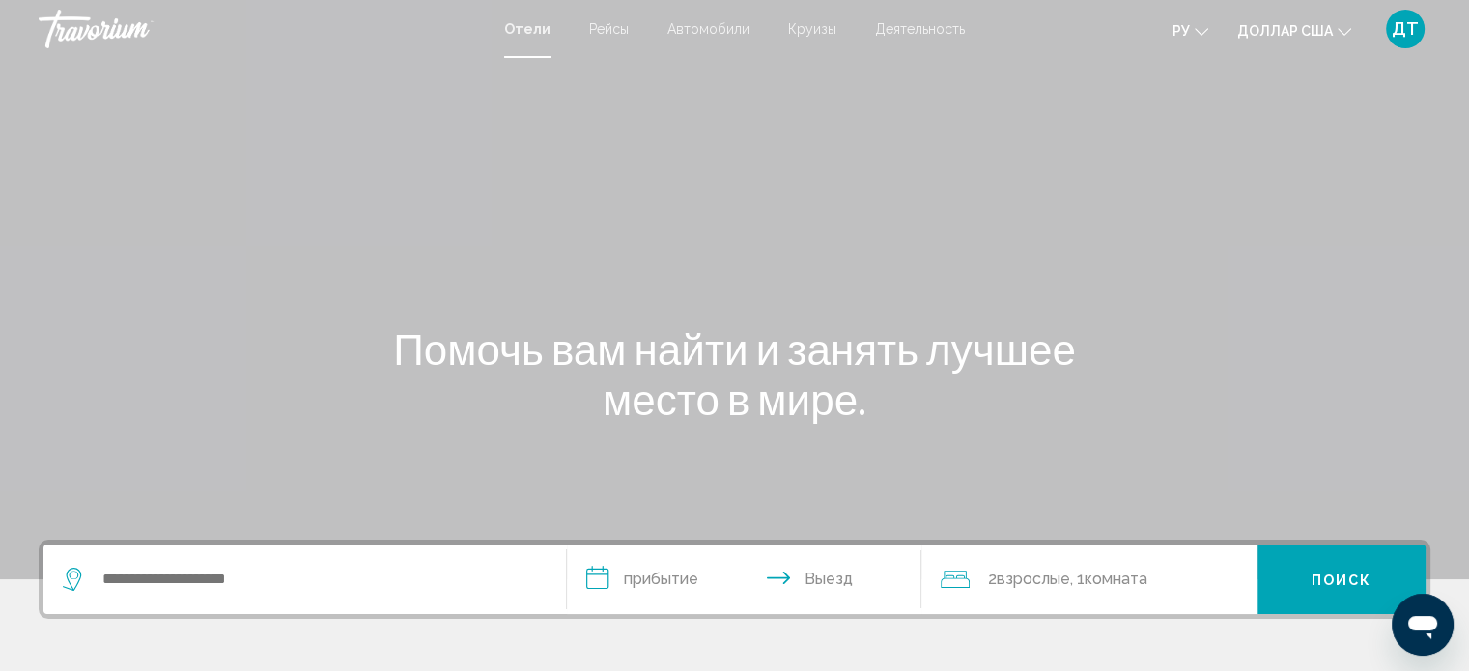 The height and width of the screenshot is (671, 1469). What do you see at coordinates (745, 579) in the screenshot?
I see `button: Даты заезда и выезда` at bounding box center [745, 579].